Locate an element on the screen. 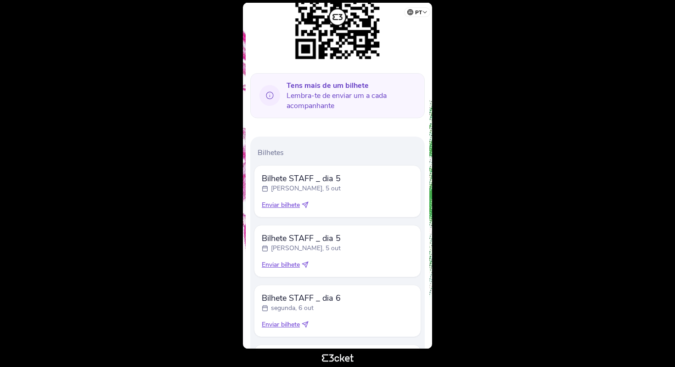  span: Bilhete STAFF _ dia 6 is located at coordinates (301, 298).